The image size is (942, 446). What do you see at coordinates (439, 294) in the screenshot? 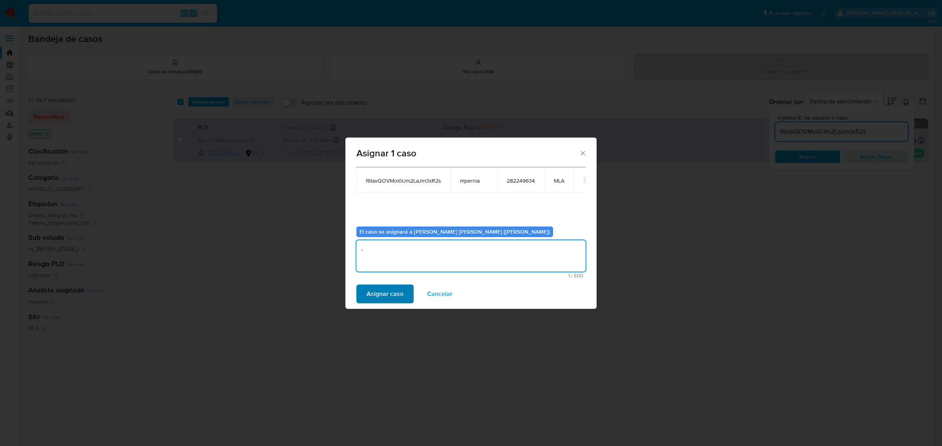
I see `button: Cancelar` at bounding box center [439, 294].